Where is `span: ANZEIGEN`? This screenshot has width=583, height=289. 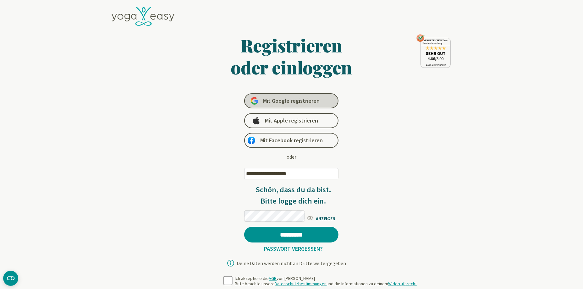
span: ANZEIGEN is located at coordinates (324, 218).